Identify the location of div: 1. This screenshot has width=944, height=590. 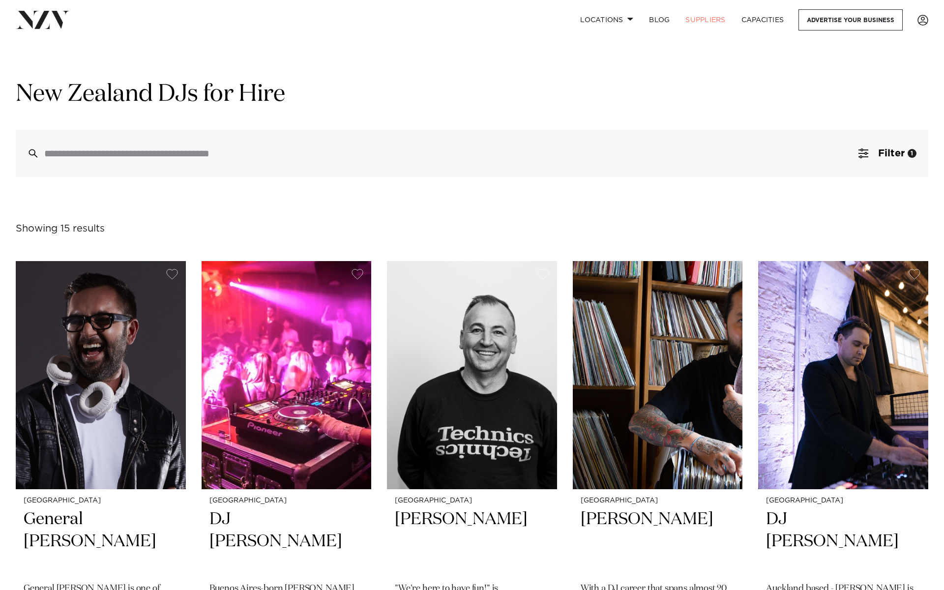
(912, 153).